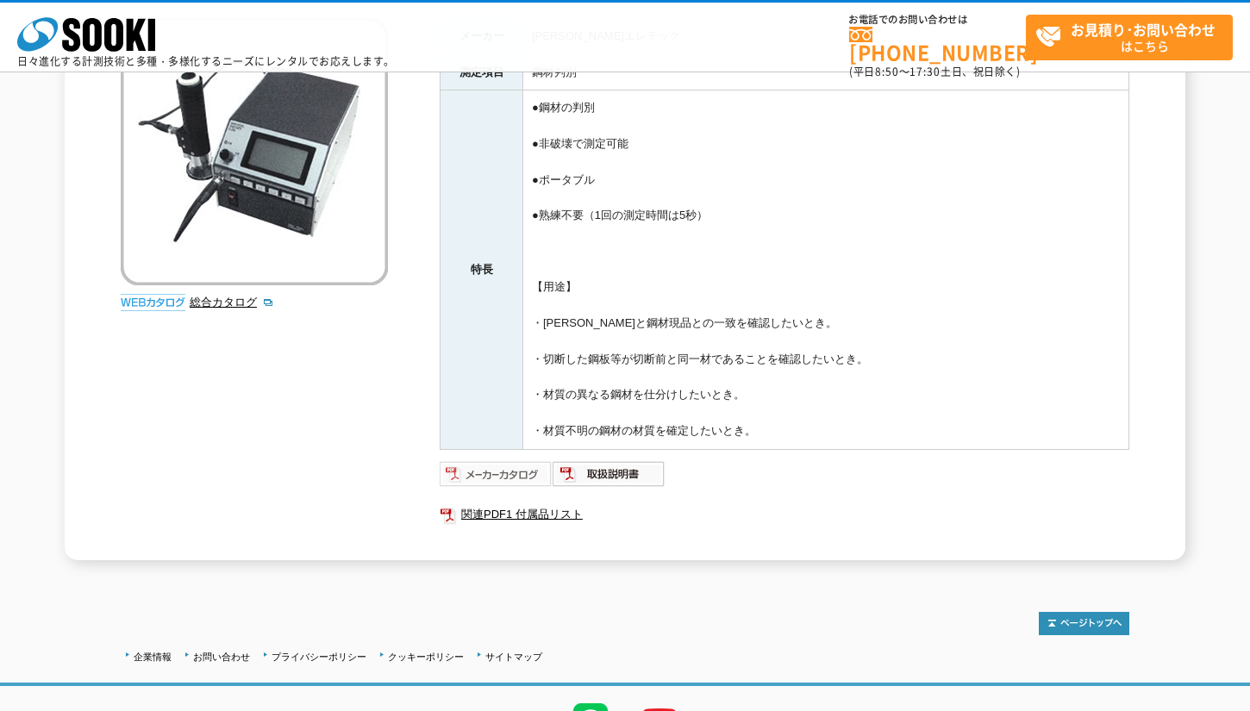 This screenshot has width=1250, height=711. Describe the element at coordinates (934, 72) in the screenshot. I see `span: (平日 ～ 土日、祝日除く)` at that location.